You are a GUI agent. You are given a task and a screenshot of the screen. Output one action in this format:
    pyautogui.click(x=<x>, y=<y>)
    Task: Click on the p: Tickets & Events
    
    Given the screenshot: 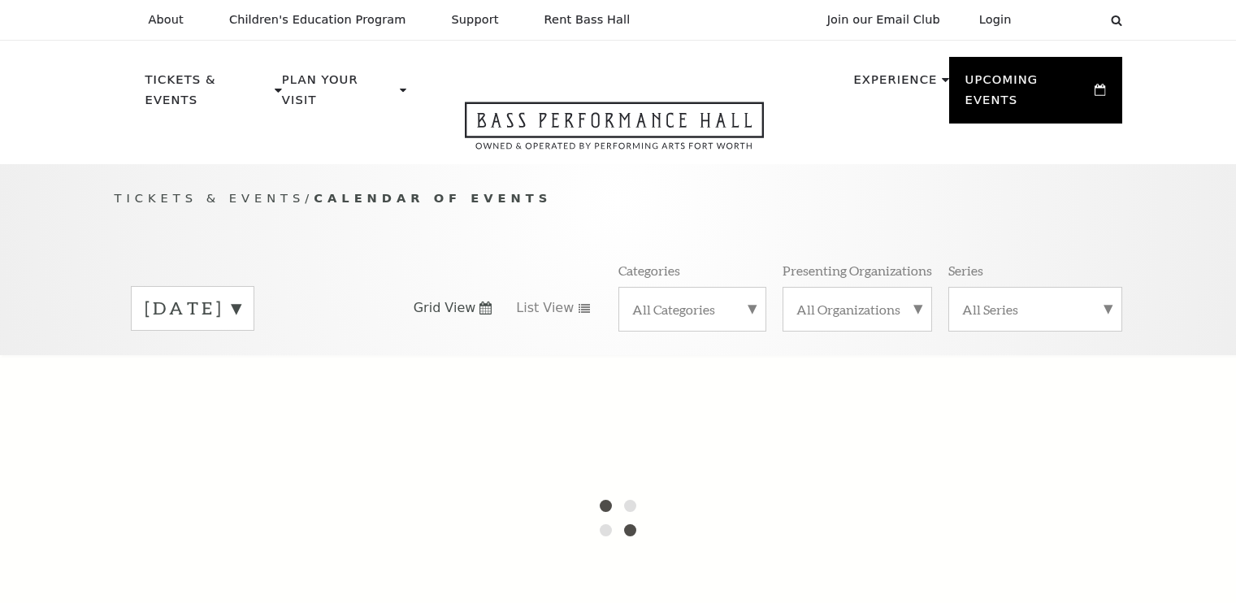 What is the action you would take?
    pyautogui.click(x=208, y=94)
    